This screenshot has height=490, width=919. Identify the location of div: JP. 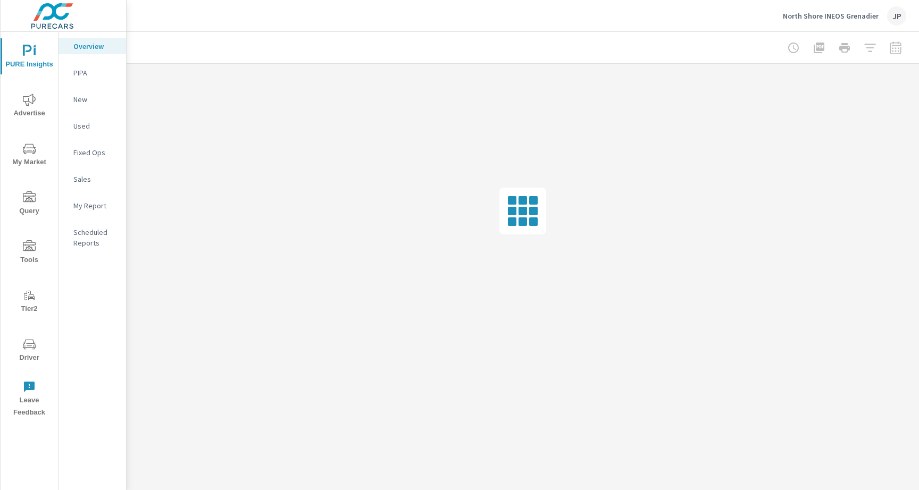
(896, 16).